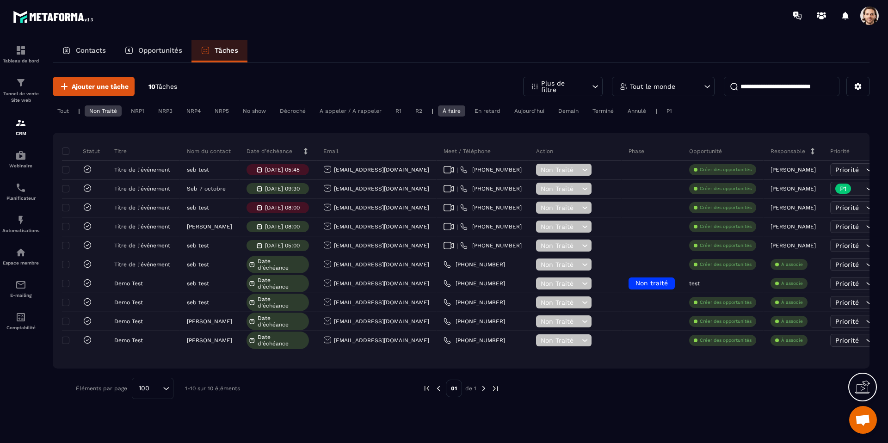 This screenshot has width=888, height=443. Describe the element at coordinates (212, 389) in the screenshot. I see `p: 1-10 sur 10 éléments` at that location.